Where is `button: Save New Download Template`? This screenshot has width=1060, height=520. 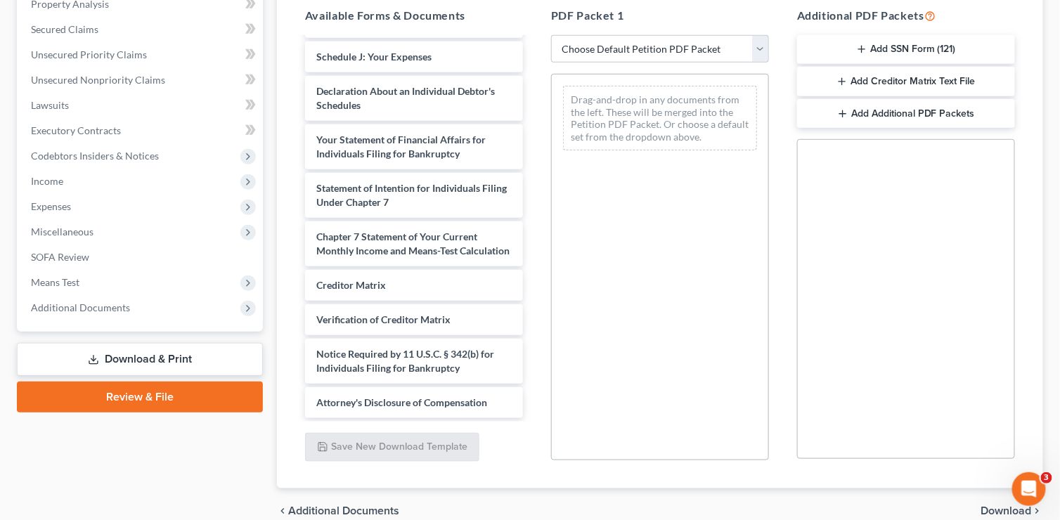 button: Save New Download Template is located at coordinates (392, 448).